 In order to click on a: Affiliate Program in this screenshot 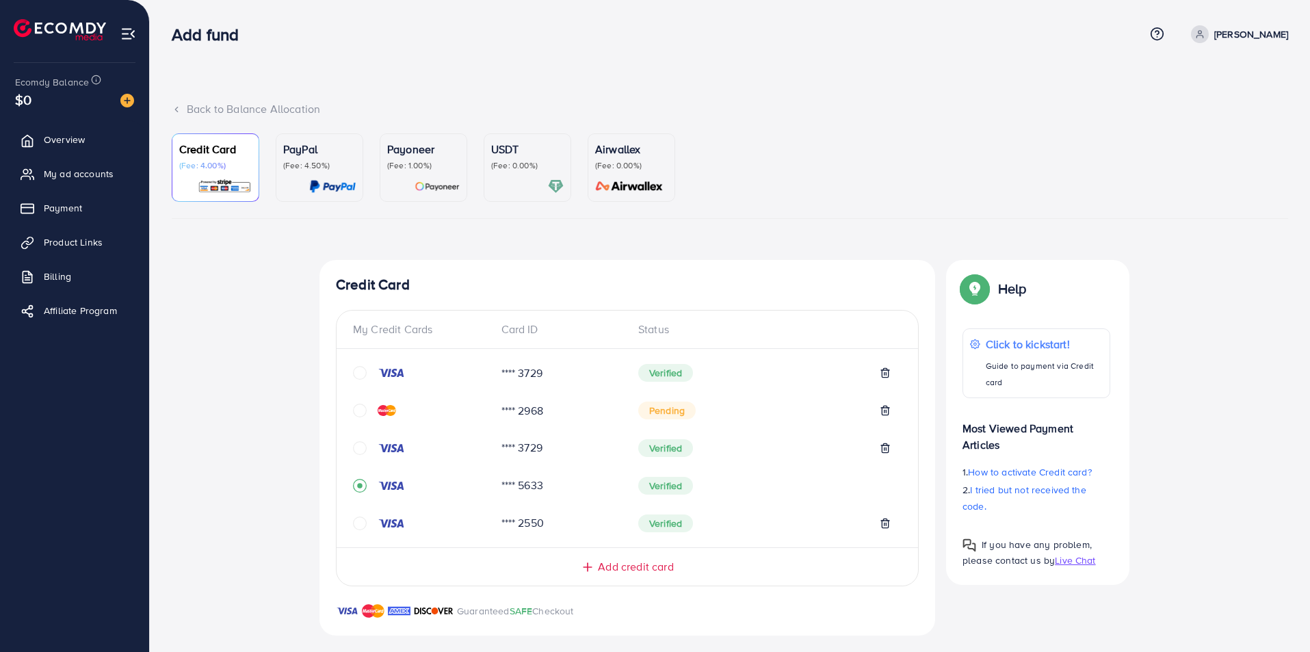, I will do `click(75, 311)`.